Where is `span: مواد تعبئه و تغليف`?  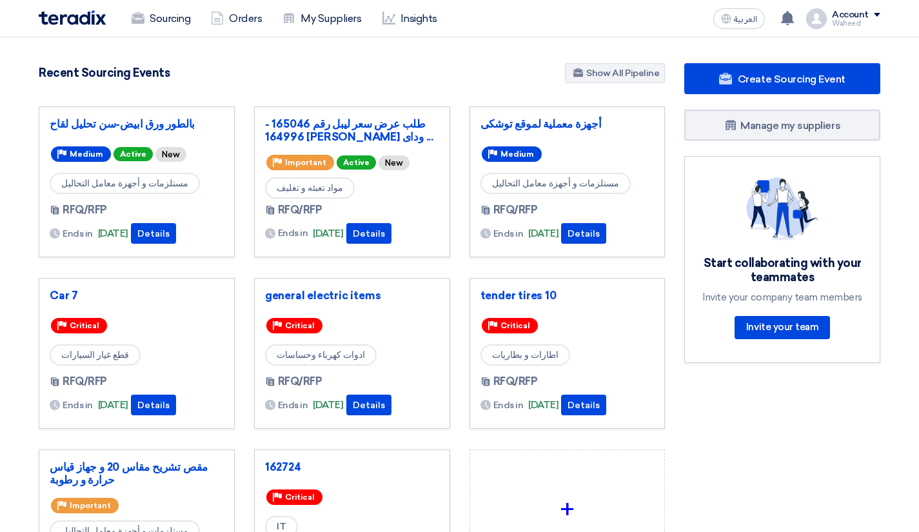 span: مواد تعبئه و تغليف is located at coordinates (310, 188).